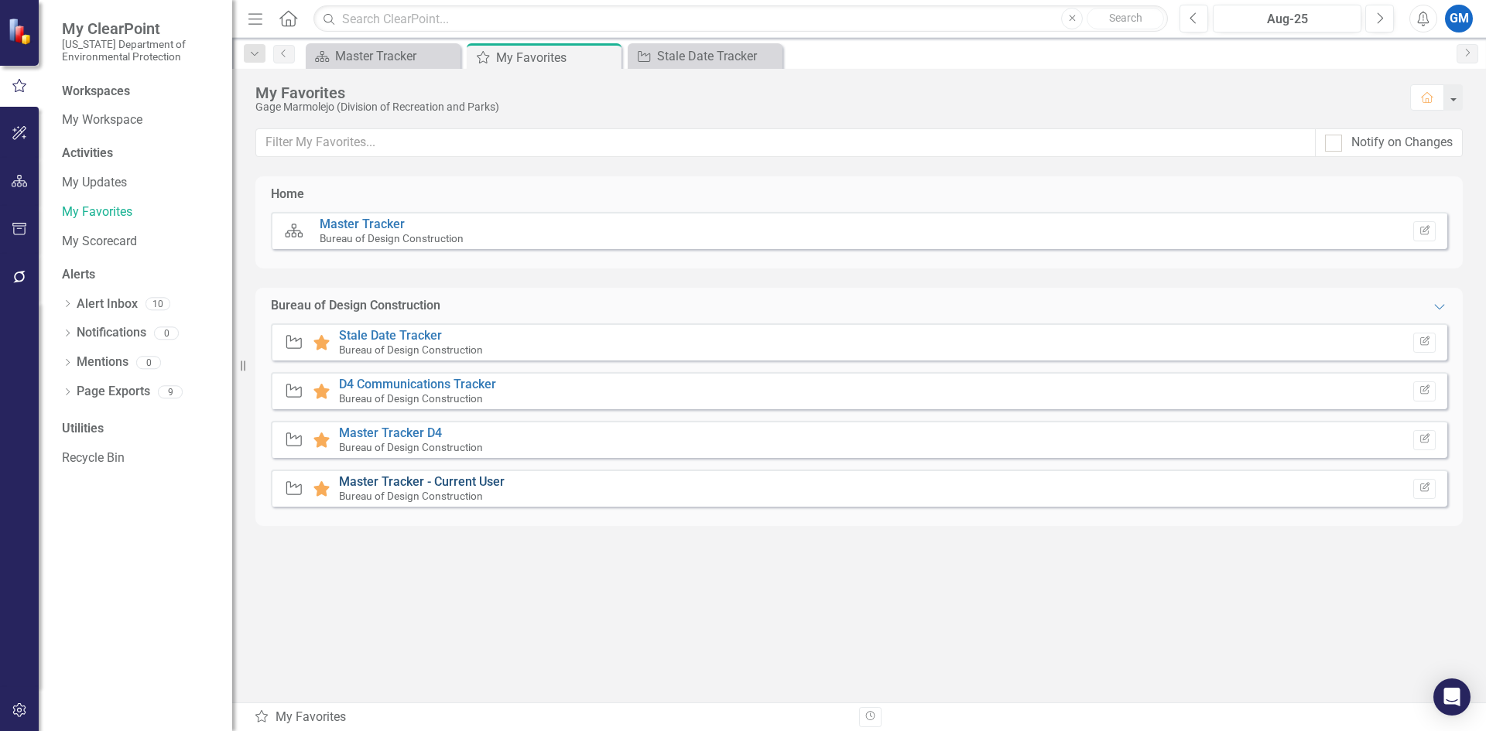  I want to click on input: Filter My Favorites..., so click(785, 142).